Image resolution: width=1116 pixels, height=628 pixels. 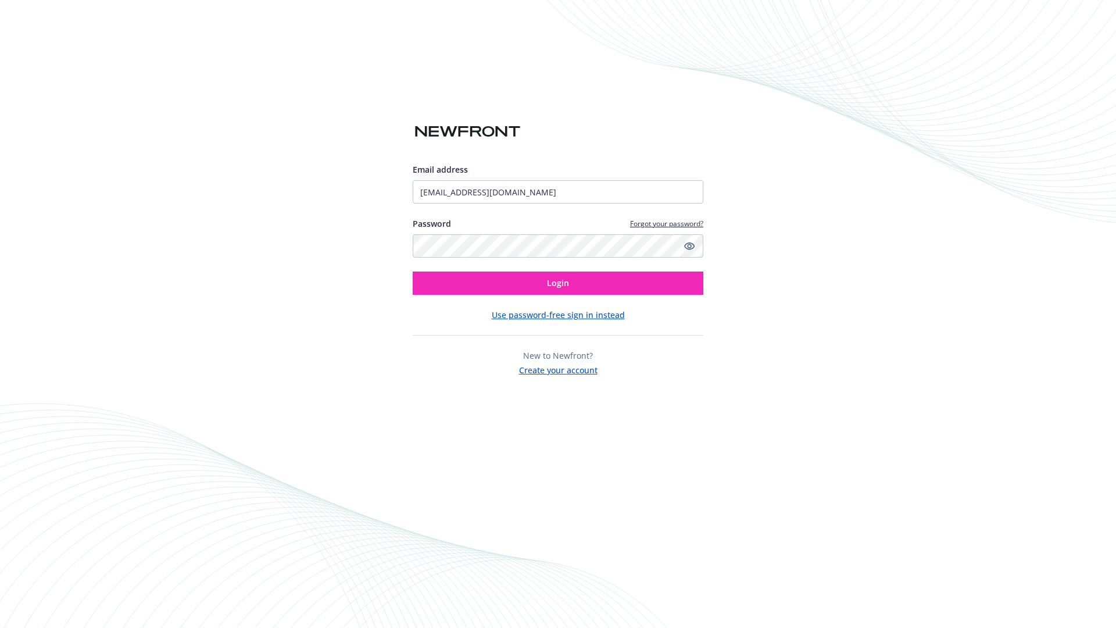 I want to click on input: Enter your email, so click(x=558, y=192).